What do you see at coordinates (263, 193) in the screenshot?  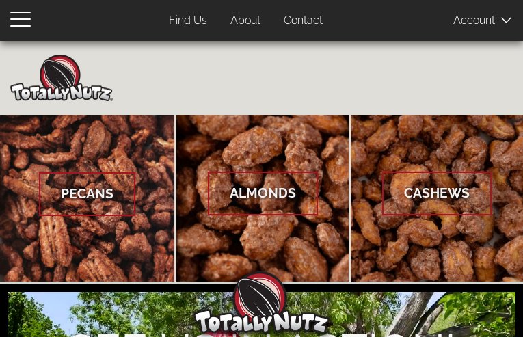 I see `span: Almonds` at bounding box center [263, 193].